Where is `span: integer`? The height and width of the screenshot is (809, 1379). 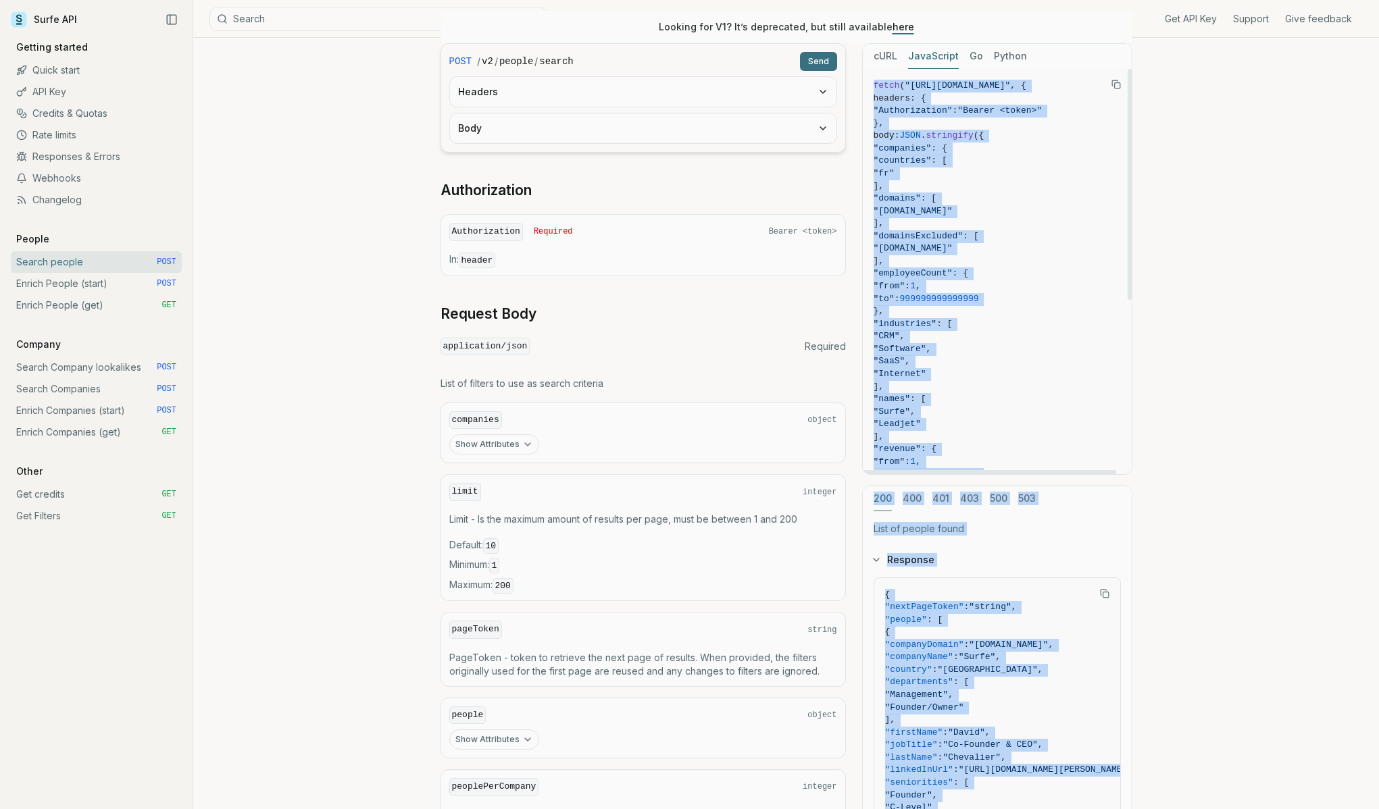
span: integer is located at coordinates (819, 787).